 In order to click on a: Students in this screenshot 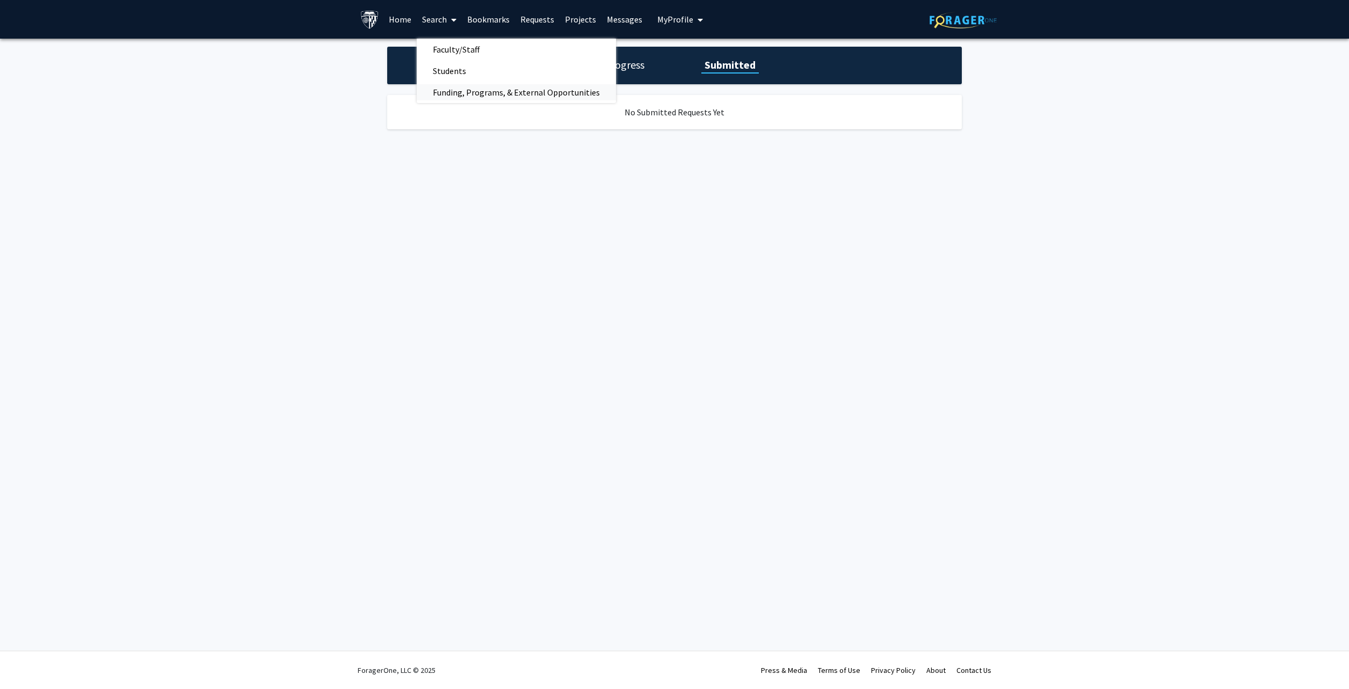, I will do `click(516, 71)`.